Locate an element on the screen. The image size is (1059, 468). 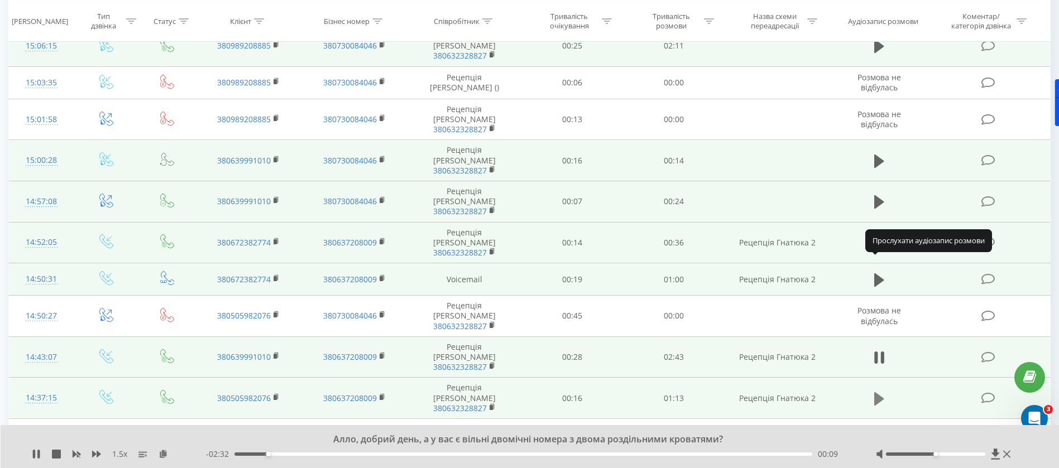
div: Співробітник is located at coordinates (456, 21).